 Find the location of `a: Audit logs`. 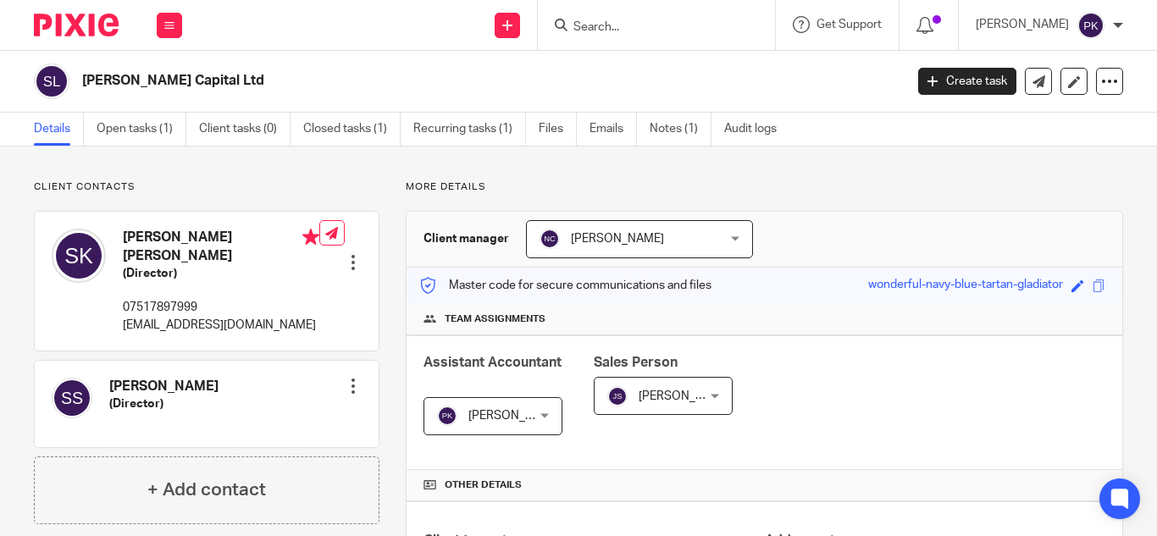

a: Audit logs is located at coordinates (756, 129).